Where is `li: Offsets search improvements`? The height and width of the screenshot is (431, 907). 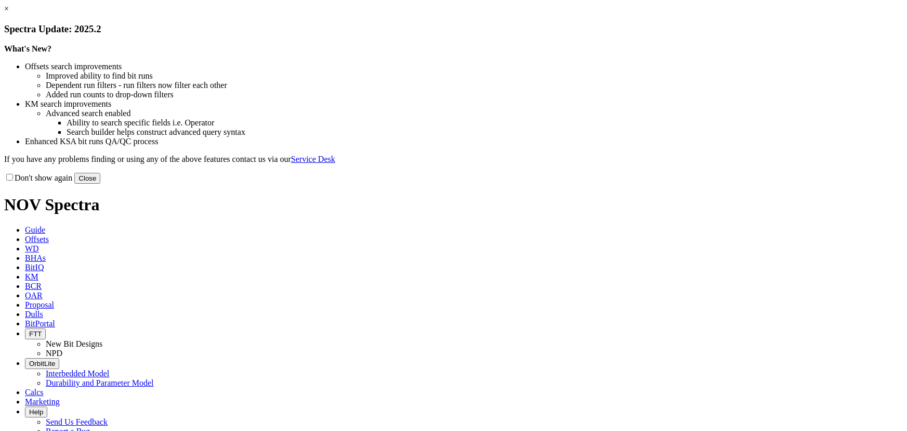 li: Offsets search improvements is located at coordinates (464, 67).